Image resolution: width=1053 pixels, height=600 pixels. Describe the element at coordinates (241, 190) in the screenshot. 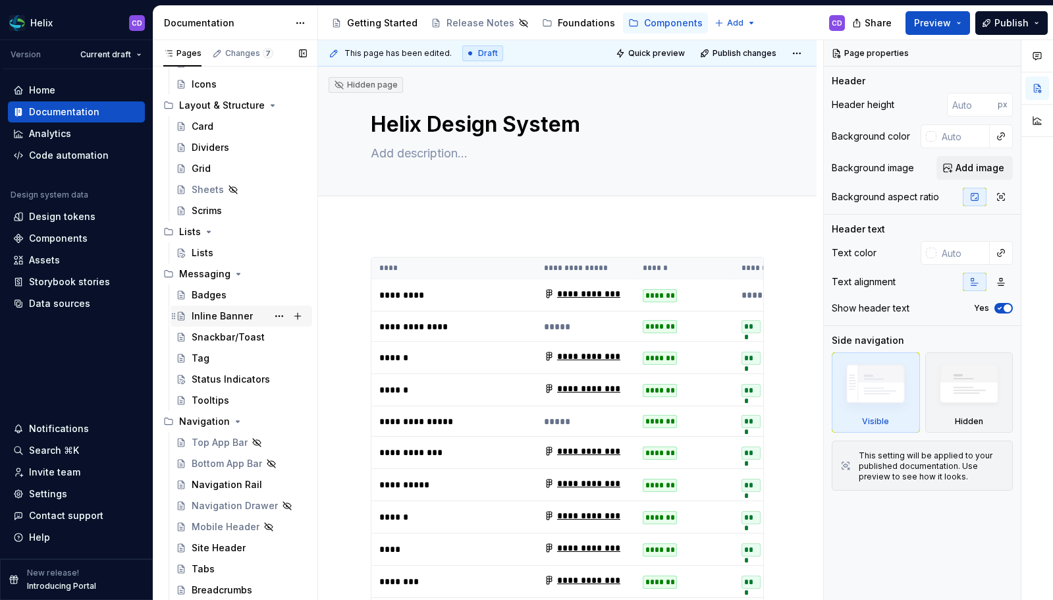

I see `a: Sheets` at that location.